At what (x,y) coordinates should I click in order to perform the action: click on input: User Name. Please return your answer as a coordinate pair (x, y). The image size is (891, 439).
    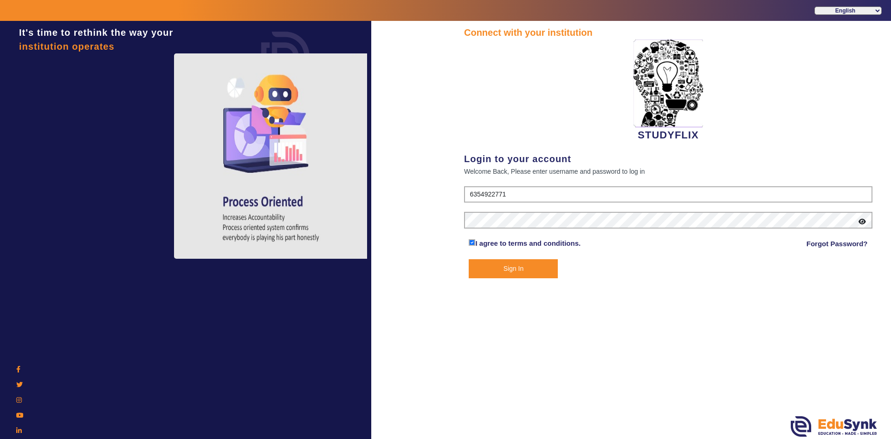
    Looking at the image, I should click on (669, 195).